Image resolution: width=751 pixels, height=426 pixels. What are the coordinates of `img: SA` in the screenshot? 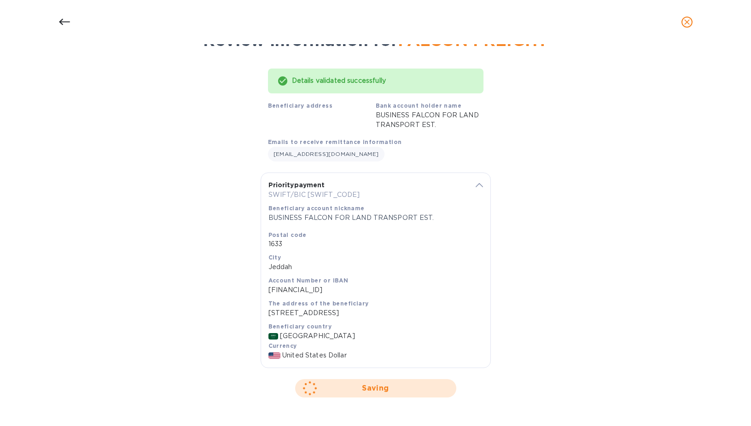 It's located at (273, 336).